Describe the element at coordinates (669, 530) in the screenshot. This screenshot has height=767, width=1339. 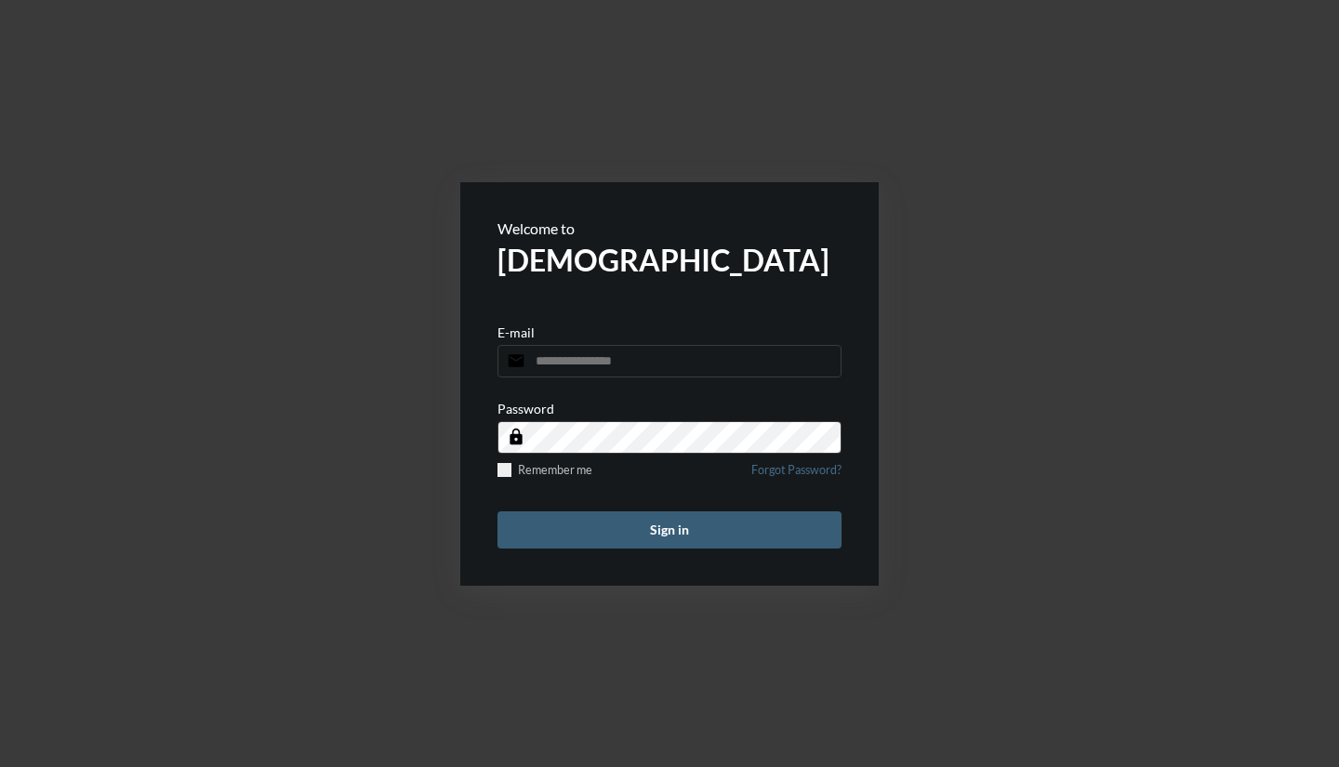
I see `button: Sign in` at that location.